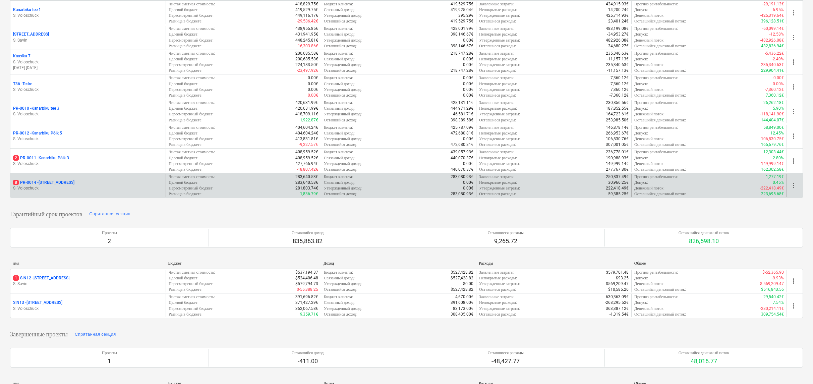 This screenshot has width=813, height=384. I want to click on p: -235,340.63€, so click(772, 65).